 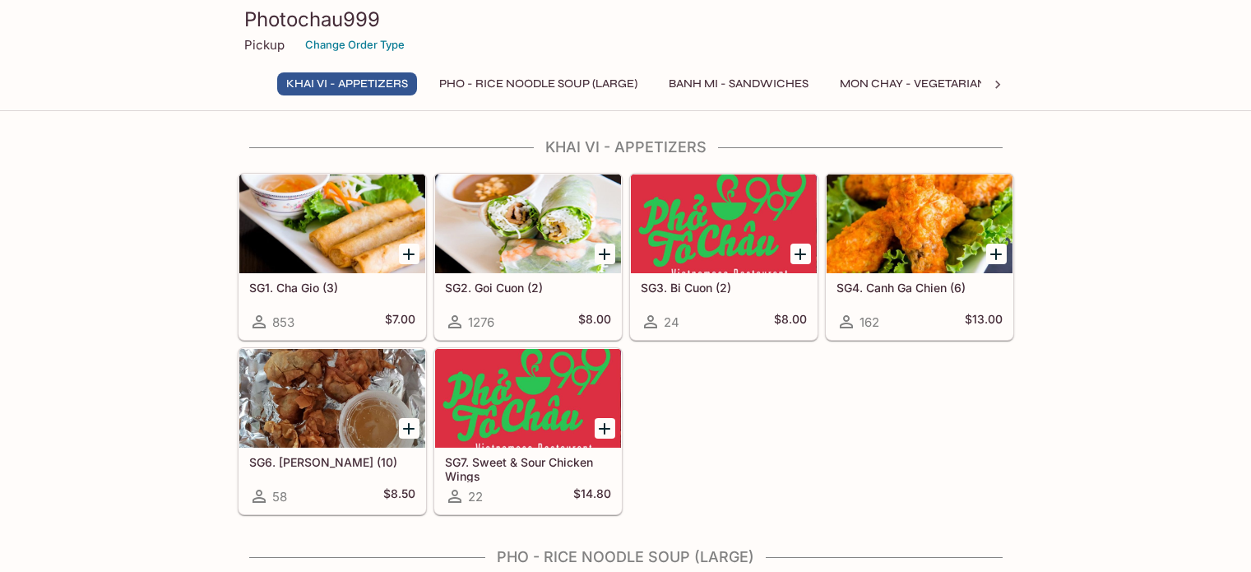 I want to click on button: Add SG4. Canh Ga Chien (6), so click(x=996, y=253).